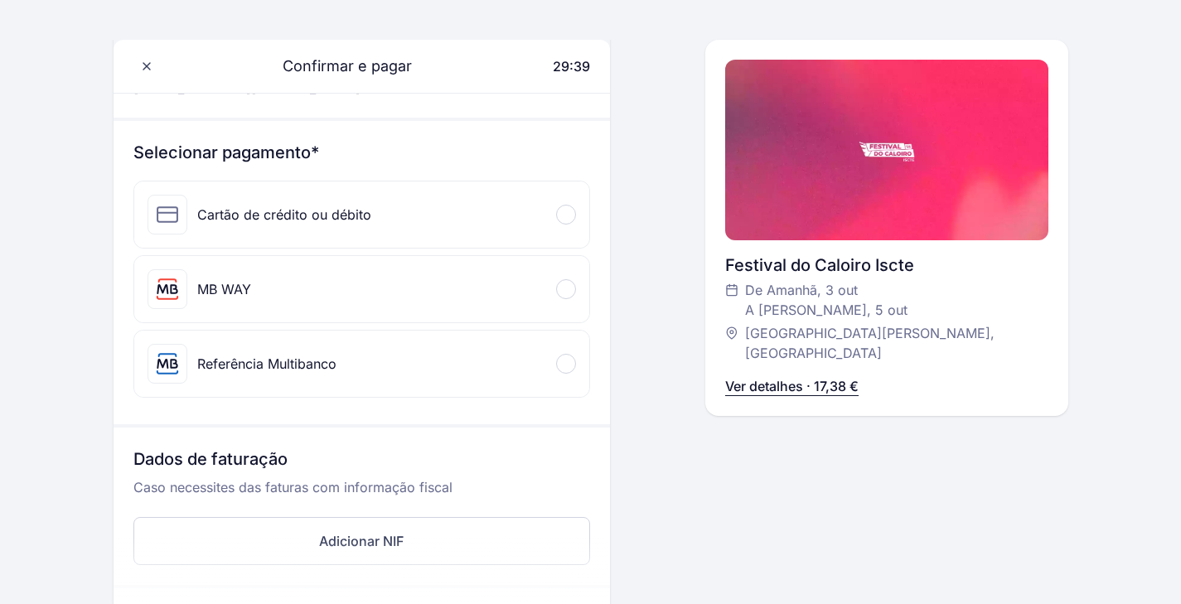 Image resolution: width=1181 pixels, height=604 pixels. I want to click on div: MB WAY, so click(224, 289).